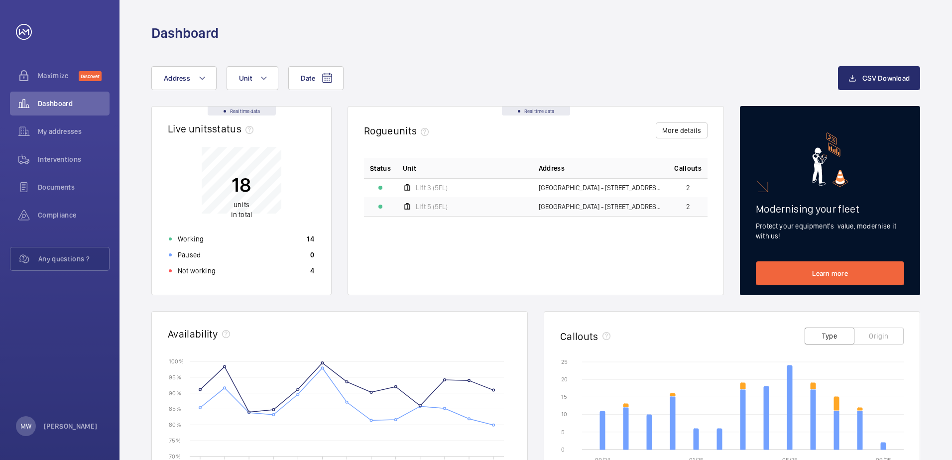  Describe the element at coordinates (579, 336) in the screenshot. I see `h2: Callouts` at that location.